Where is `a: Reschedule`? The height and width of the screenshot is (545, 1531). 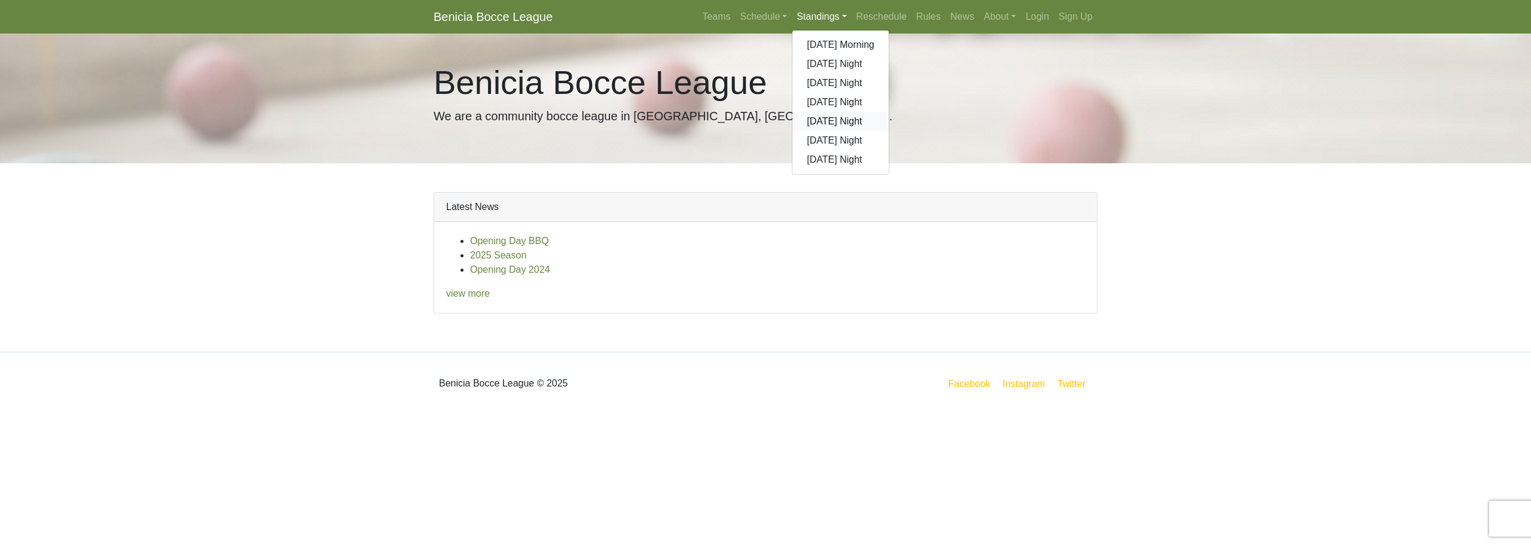
a: Reschedule is located at coordinates (882, 17).